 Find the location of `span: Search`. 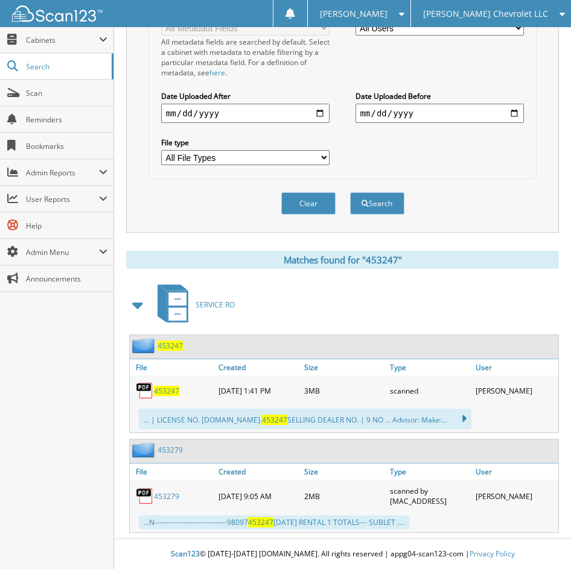

span: Search is located at coordinates (66, 66).